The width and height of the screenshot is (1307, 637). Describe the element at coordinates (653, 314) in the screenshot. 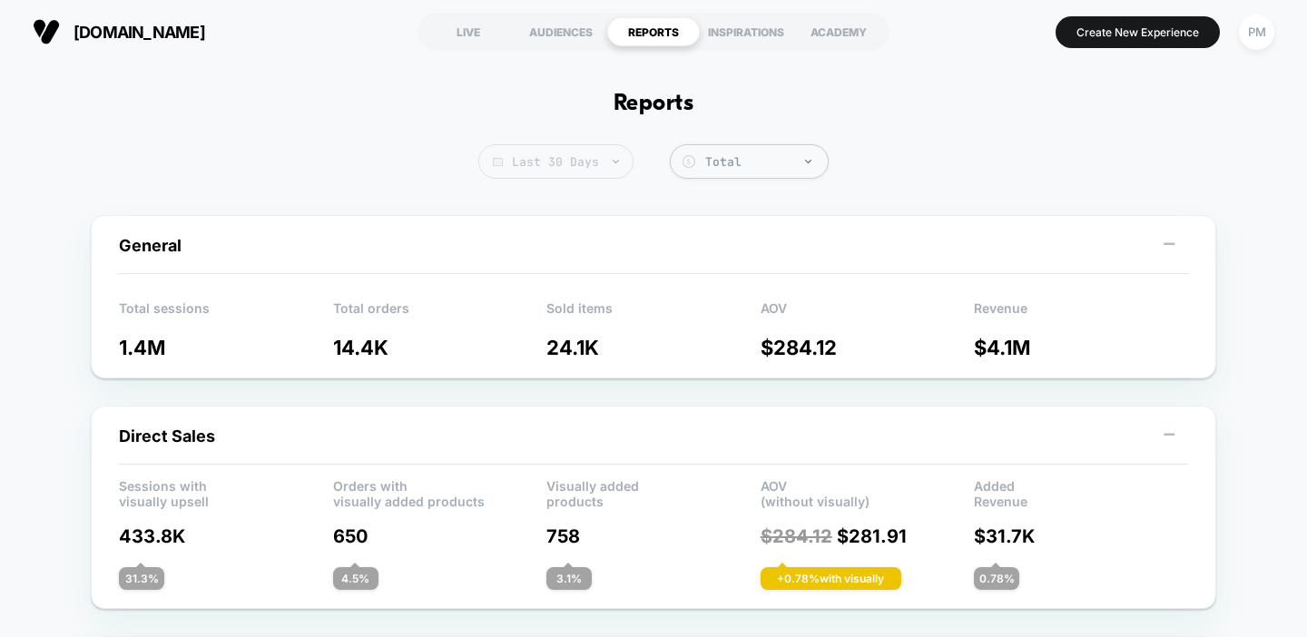

I see `p: Sold items` at that location.